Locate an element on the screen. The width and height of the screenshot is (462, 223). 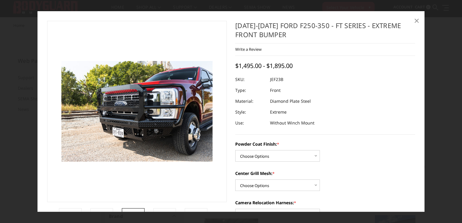
dt: Material: is located at coordinates (250, 101).